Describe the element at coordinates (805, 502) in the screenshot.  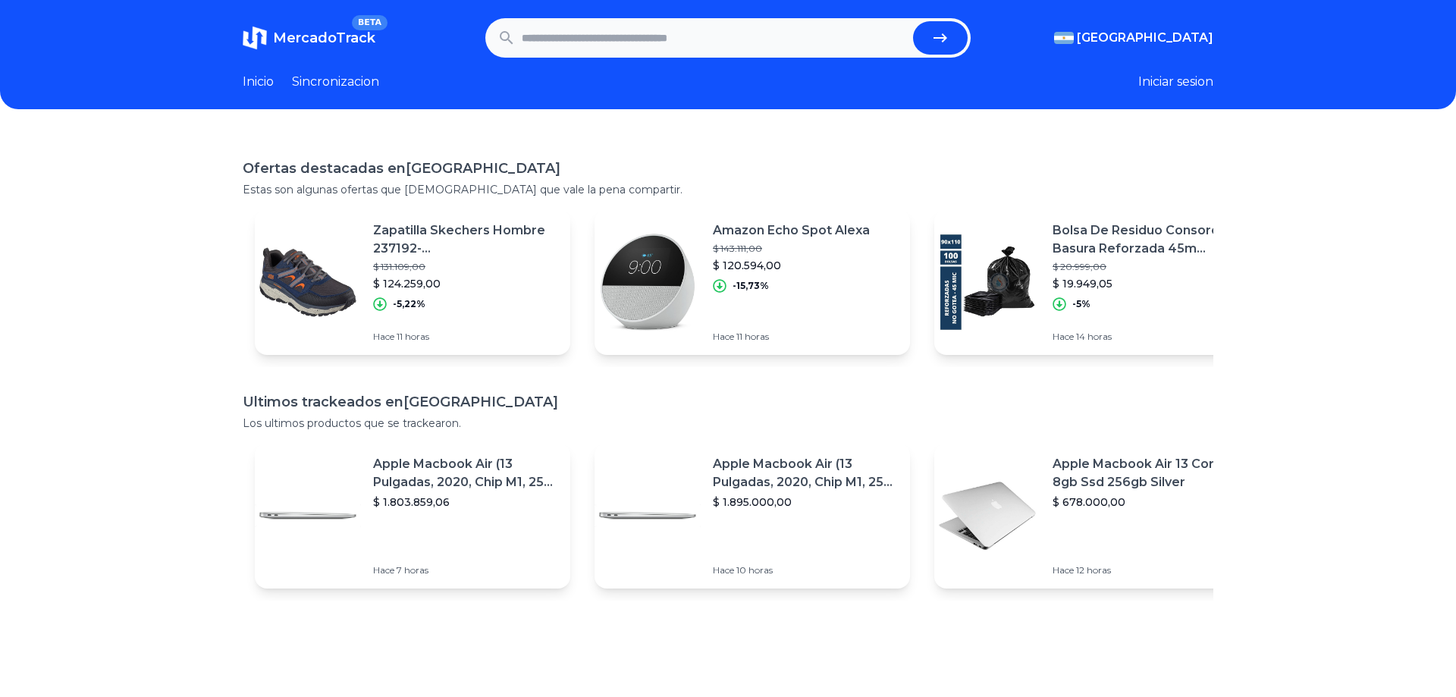
I see `p: $ 1.895.000,00` at that location.